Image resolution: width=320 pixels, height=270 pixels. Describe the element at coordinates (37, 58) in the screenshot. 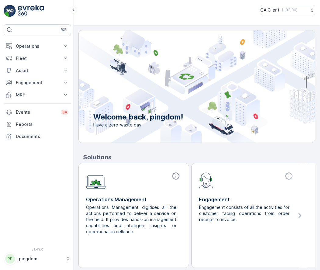

I see `p: Fleet` at that location.